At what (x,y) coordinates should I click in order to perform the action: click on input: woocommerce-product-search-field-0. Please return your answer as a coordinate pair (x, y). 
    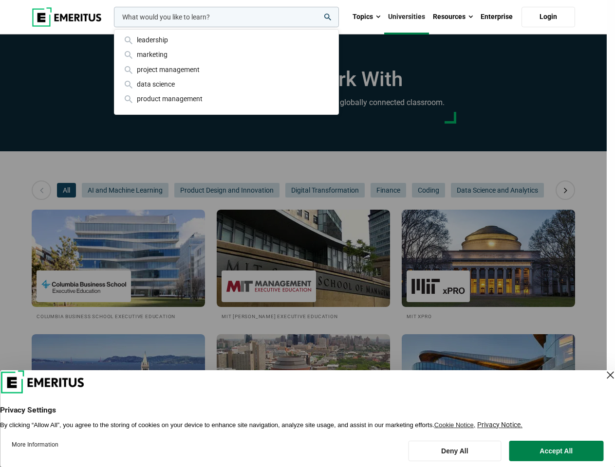
    Looking at the image, I should click on (226, 17).